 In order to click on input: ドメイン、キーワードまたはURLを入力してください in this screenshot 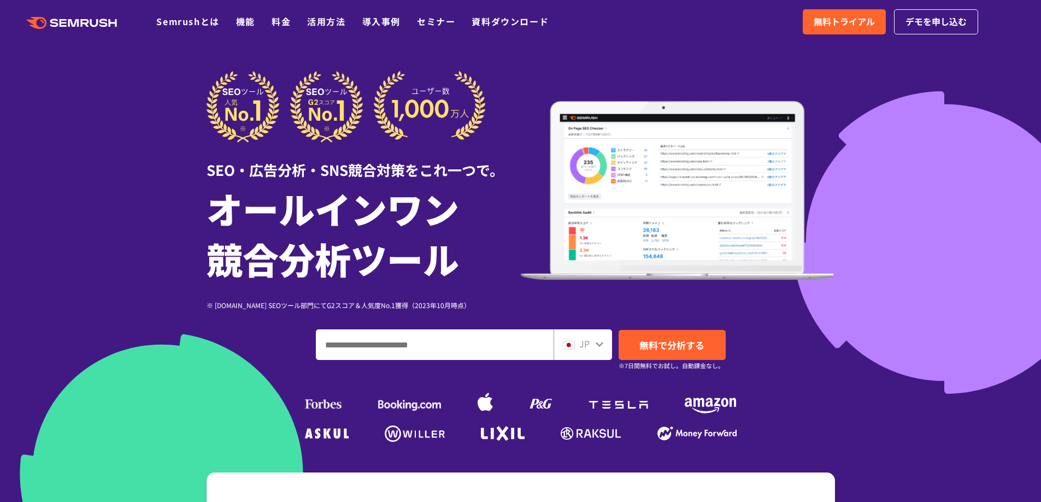, I will do `click(434, 345)`.